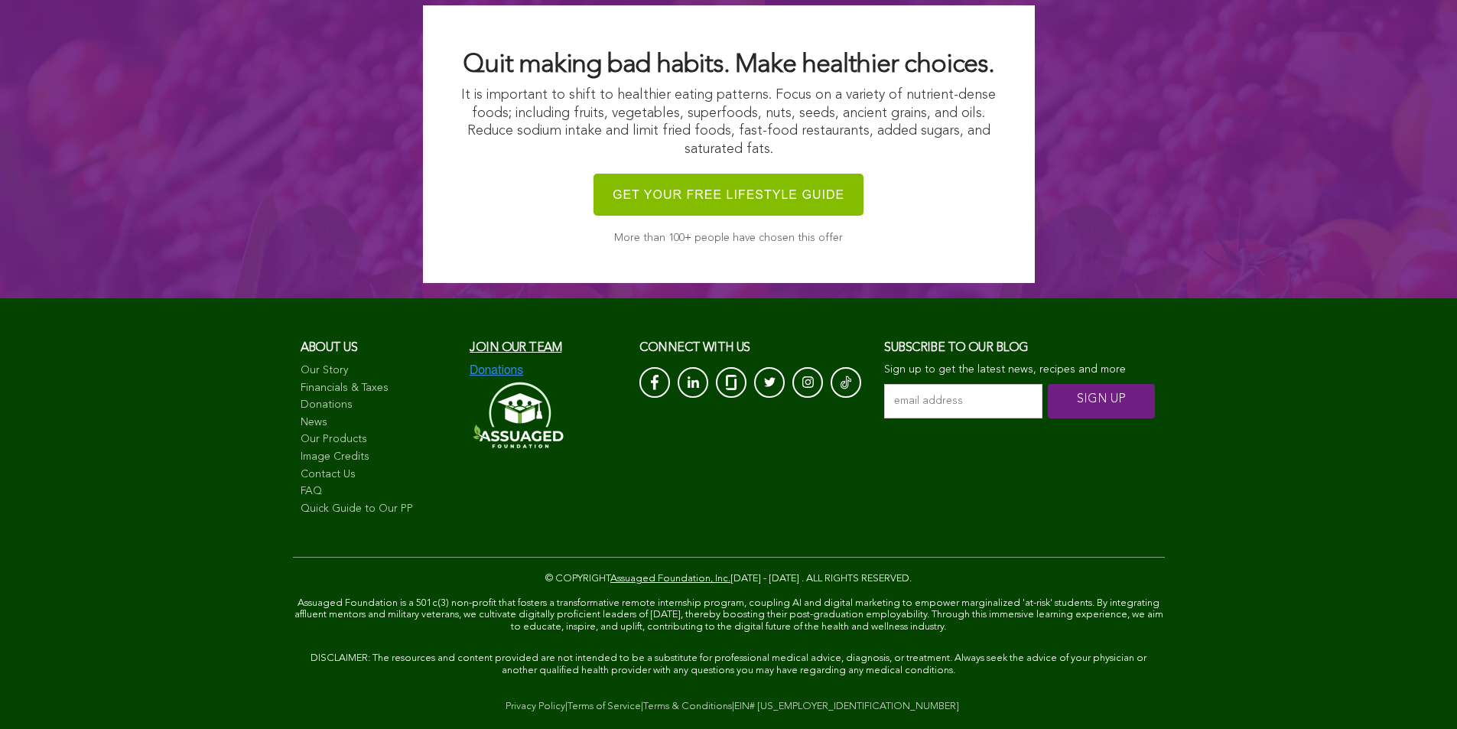 The width and height of the screenshot is (1457, 729). What do you see at coordinates (729, 238) in the screenshot?
I see `p: More than 100+ people have chosen this offer` at bounding box center [729, 238].